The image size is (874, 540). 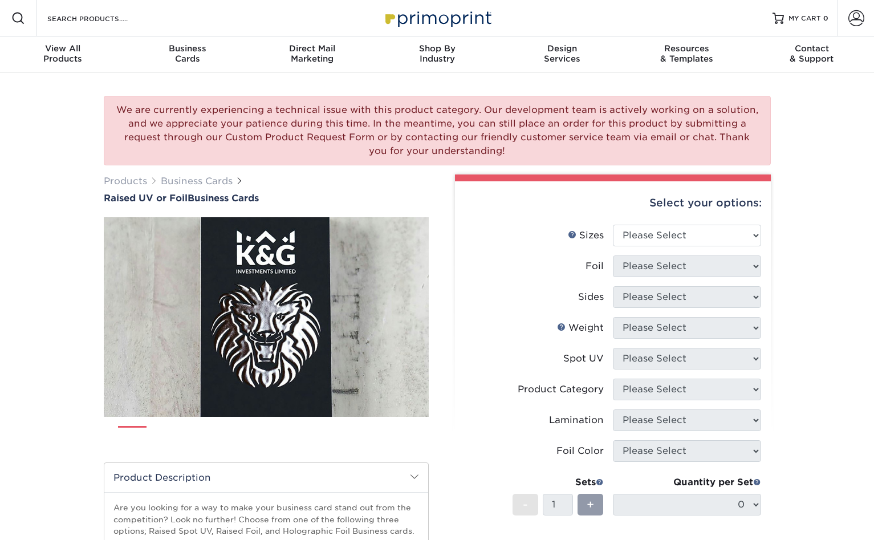 What do you see at coordinates (686, 55) in the screenshot?
I see `a: Resources& Templates` at bounding box center [686, 55].